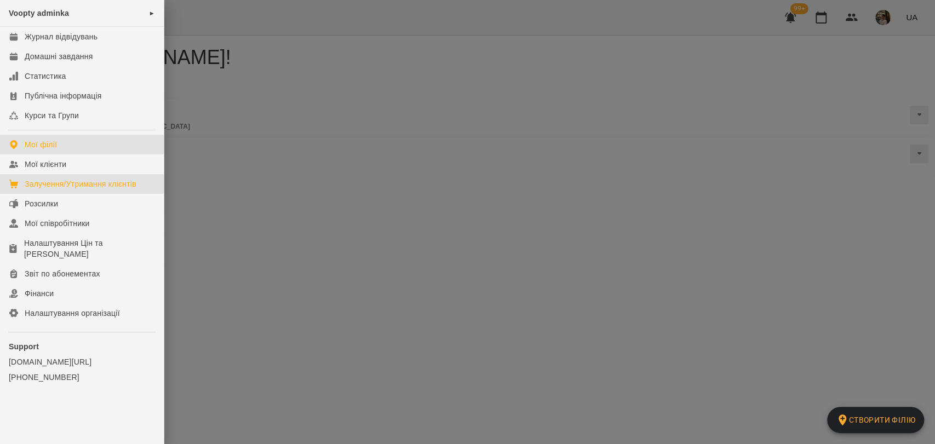 This screenshot has height=444, width=935. Describe the element at coordinates (41, 204) in the screenshot. I see `div: Розсилки` at that location.